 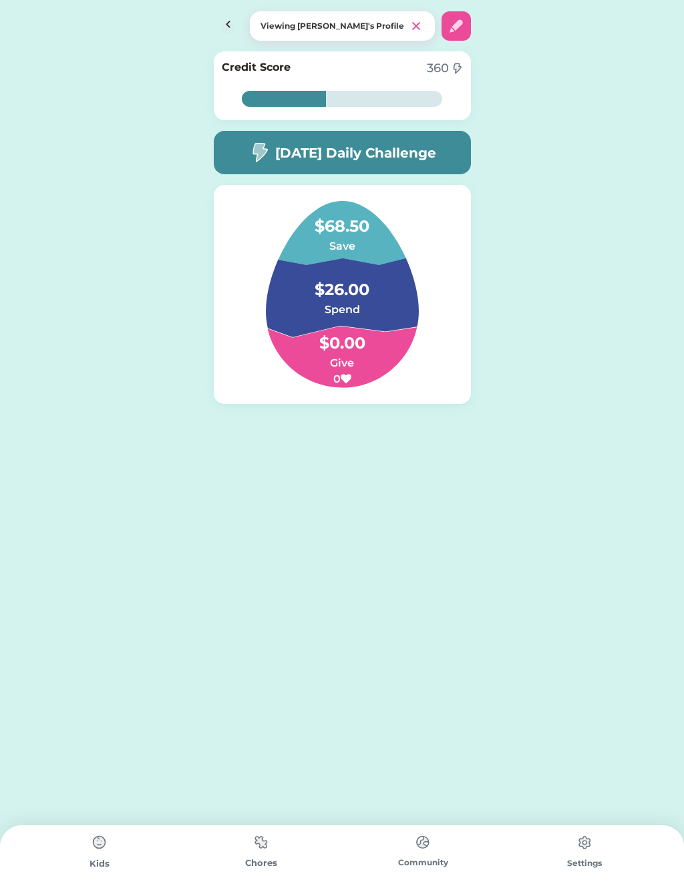 I want to click on h4: $68.50, so click(x=342, y=220).